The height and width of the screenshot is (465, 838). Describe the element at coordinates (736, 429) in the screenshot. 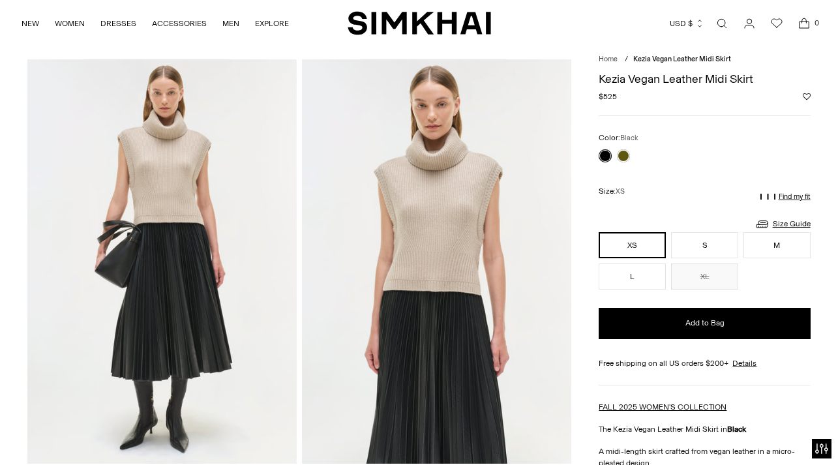

I see `strong: Black` at that location.